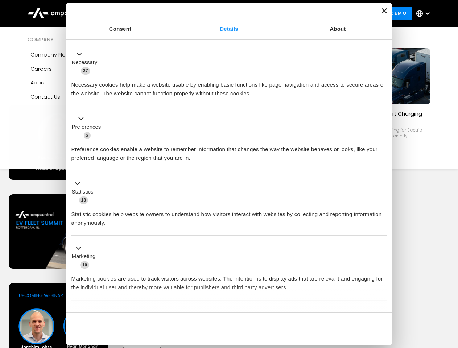 The width and height of the screenshot is (458, 348). Describe the element at coordinates (86, 127) in the screenshot. I see `label: Preferences` at that location.